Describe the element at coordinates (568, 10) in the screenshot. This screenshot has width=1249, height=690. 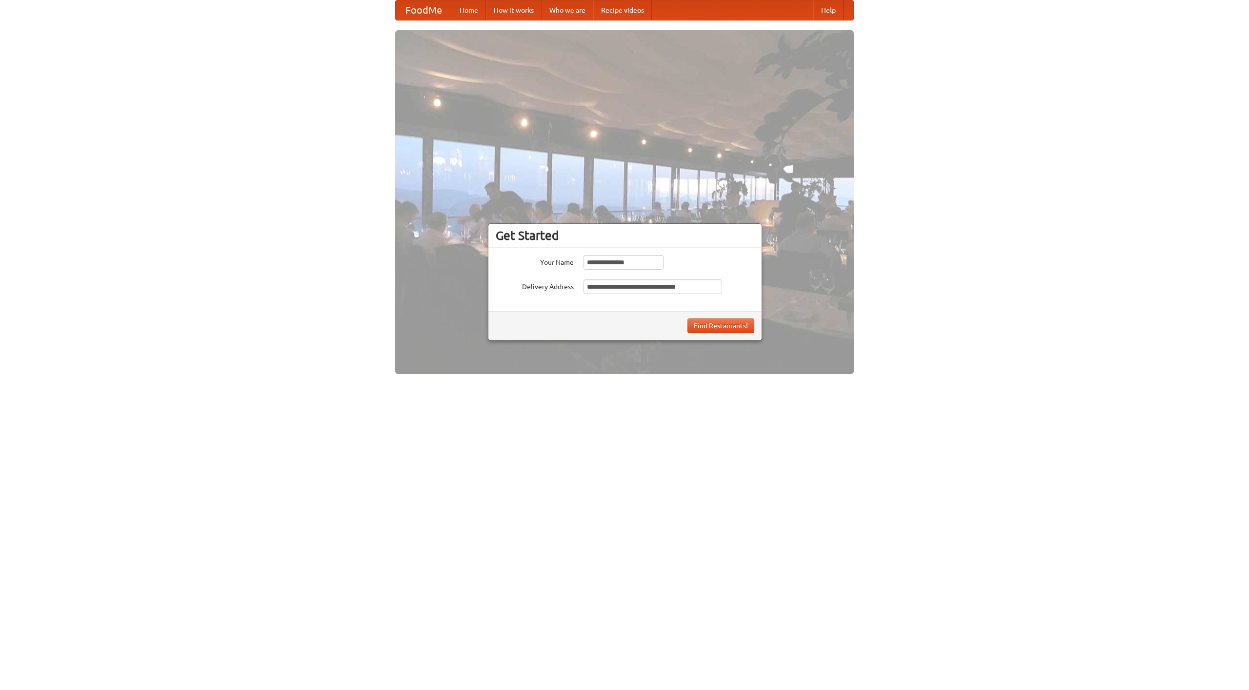
I see `a: Who we are` at that location.